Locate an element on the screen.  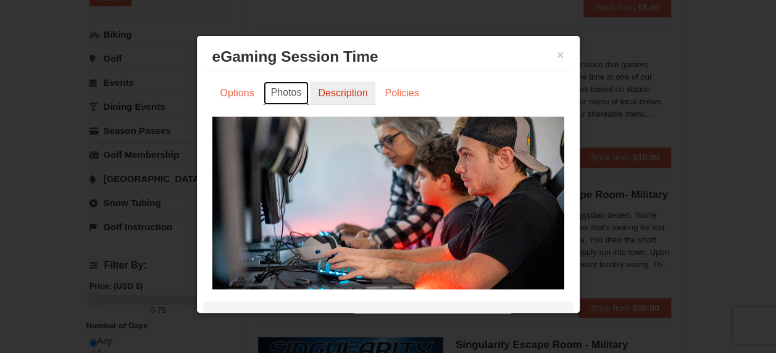
a: Policies is located at coordinates (401, 93).